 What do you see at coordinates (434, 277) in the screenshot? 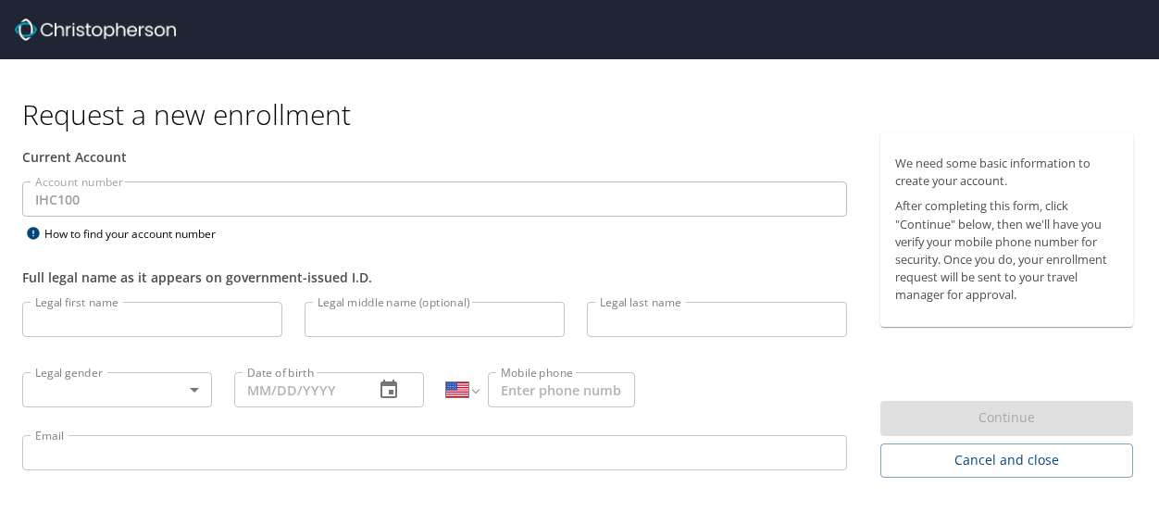
I see `div: Full legal name as it appears on government-issued I.D.` at bounding box center [434, 277].